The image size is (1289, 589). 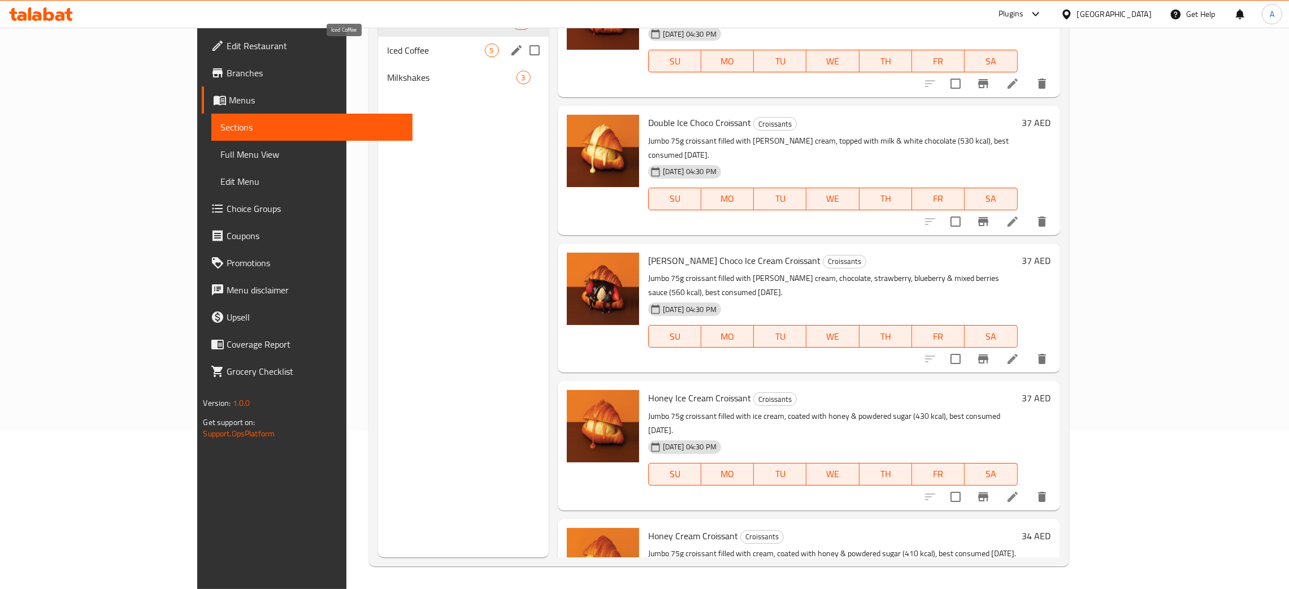 What do you see at coordinates (316, 100) in the screenshot?
I see `span: Menus` at bounding box center [316, 100].